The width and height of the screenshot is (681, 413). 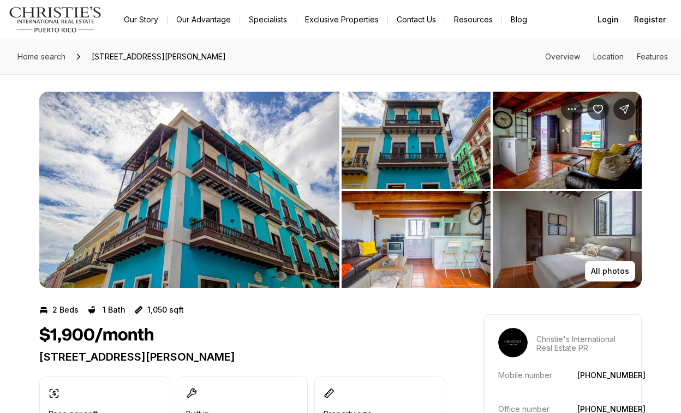 What do you see at coordinates (624, 109) in the screenshot?
I see `button: Share Property: 366 SAN FRANCISCO ST #4B` at bounding box center [624, 109].